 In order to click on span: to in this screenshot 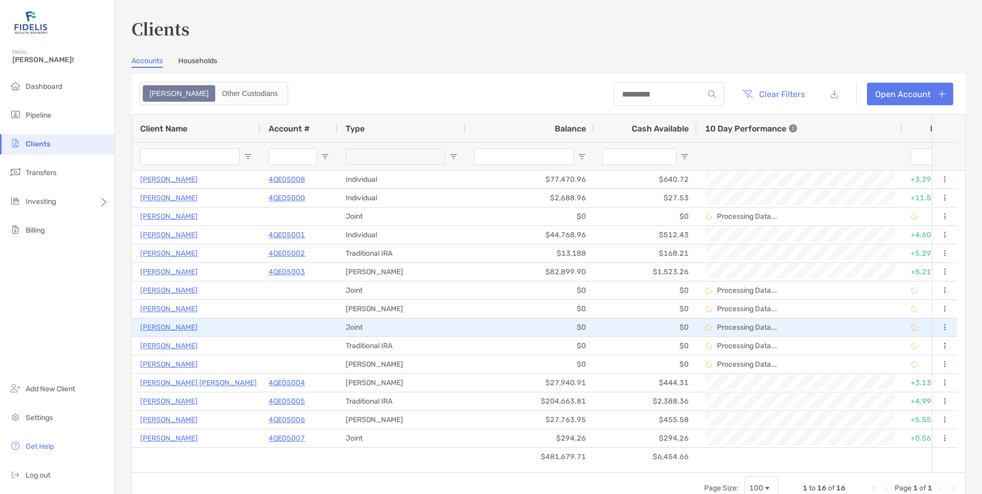, I will do `click(812, 488)`.